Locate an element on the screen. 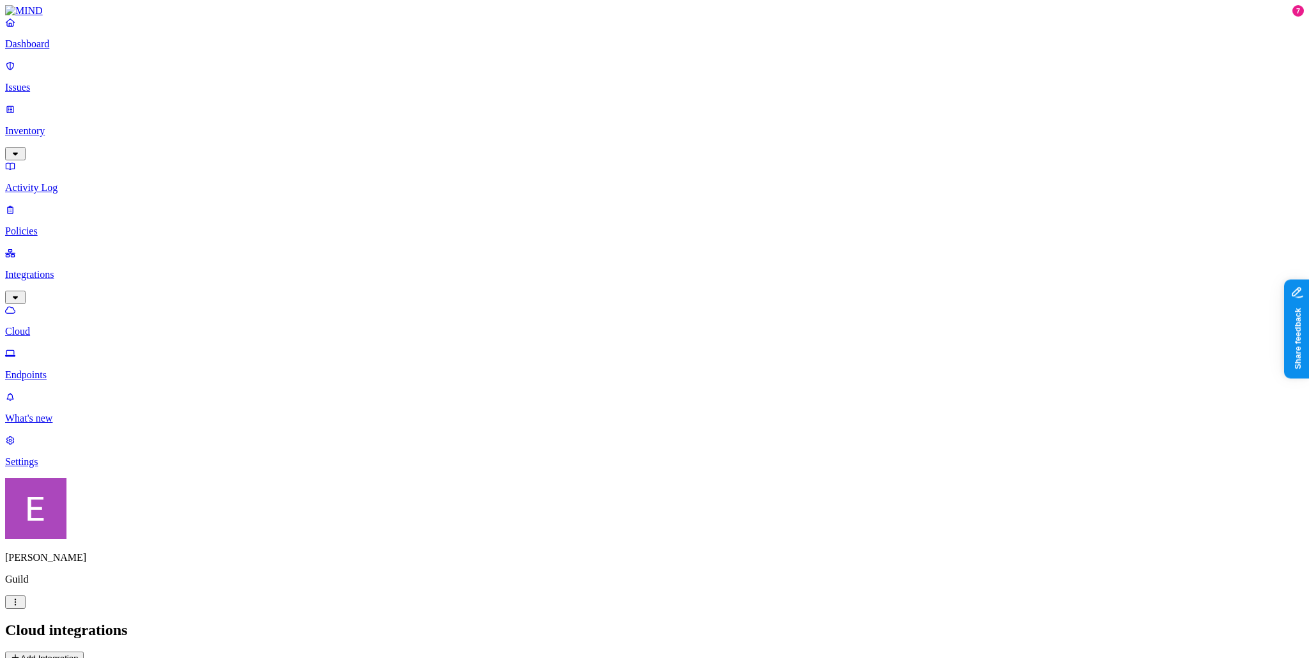 The width and height of the screenshot is (1309, 658). a: Issues is located at coordinates (655, 77).